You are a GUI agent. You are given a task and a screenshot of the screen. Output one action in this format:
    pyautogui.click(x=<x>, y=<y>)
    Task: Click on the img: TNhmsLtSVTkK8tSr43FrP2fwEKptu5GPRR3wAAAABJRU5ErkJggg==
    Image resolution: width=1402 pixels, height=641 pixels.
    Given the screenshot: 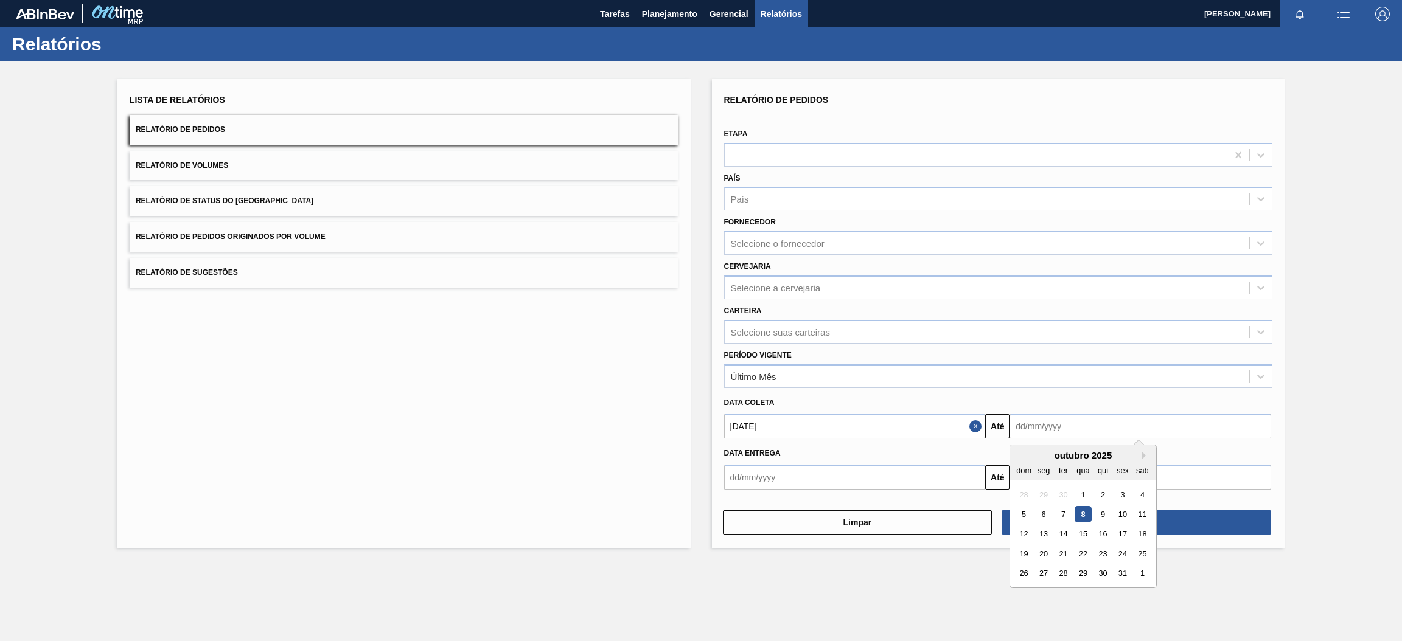 What is the action you would take?
    pyautogui.click(x=45, y=14)
    